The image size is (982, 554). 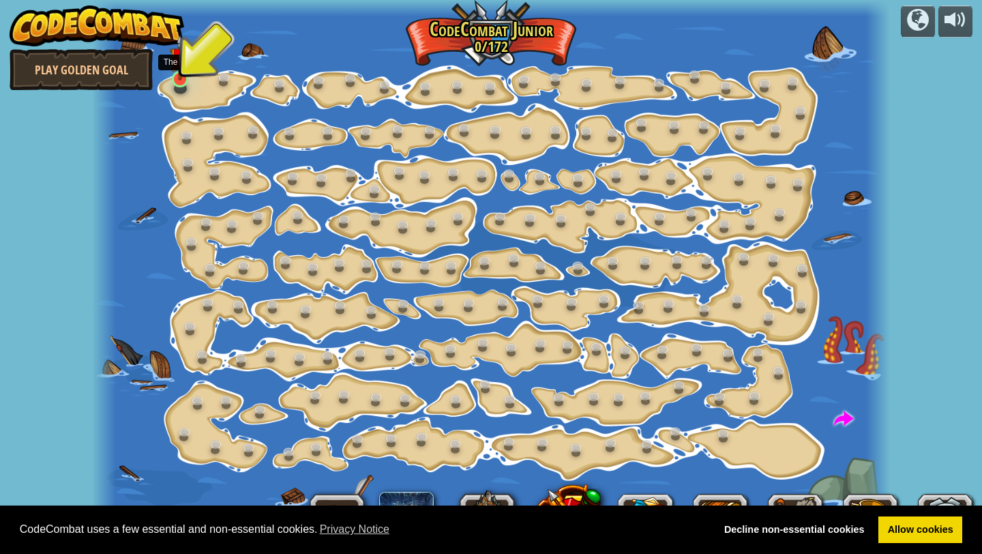 I want to click on button: Campaigns, so click(x=918, y=21).